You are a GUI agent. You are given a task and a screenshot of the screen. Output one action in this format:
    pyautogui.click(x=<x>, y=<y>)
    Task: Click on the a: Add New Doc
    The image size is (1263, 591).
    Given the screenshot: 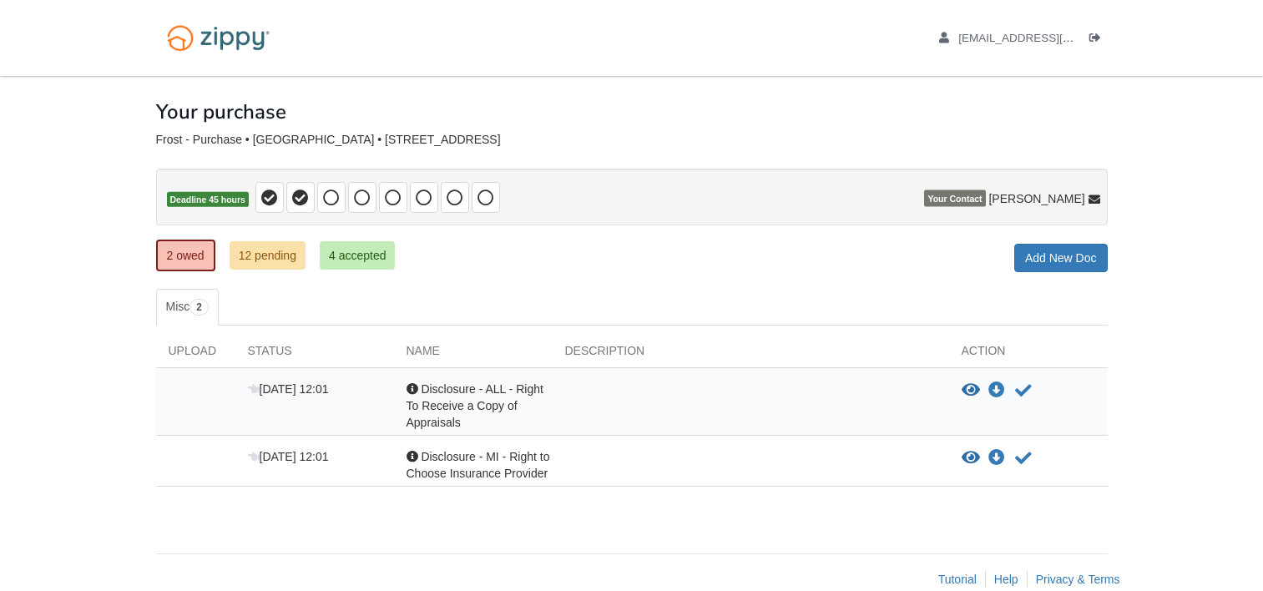 What is the action you would take?
    pyautogui.click(x=1061, y=258)
    